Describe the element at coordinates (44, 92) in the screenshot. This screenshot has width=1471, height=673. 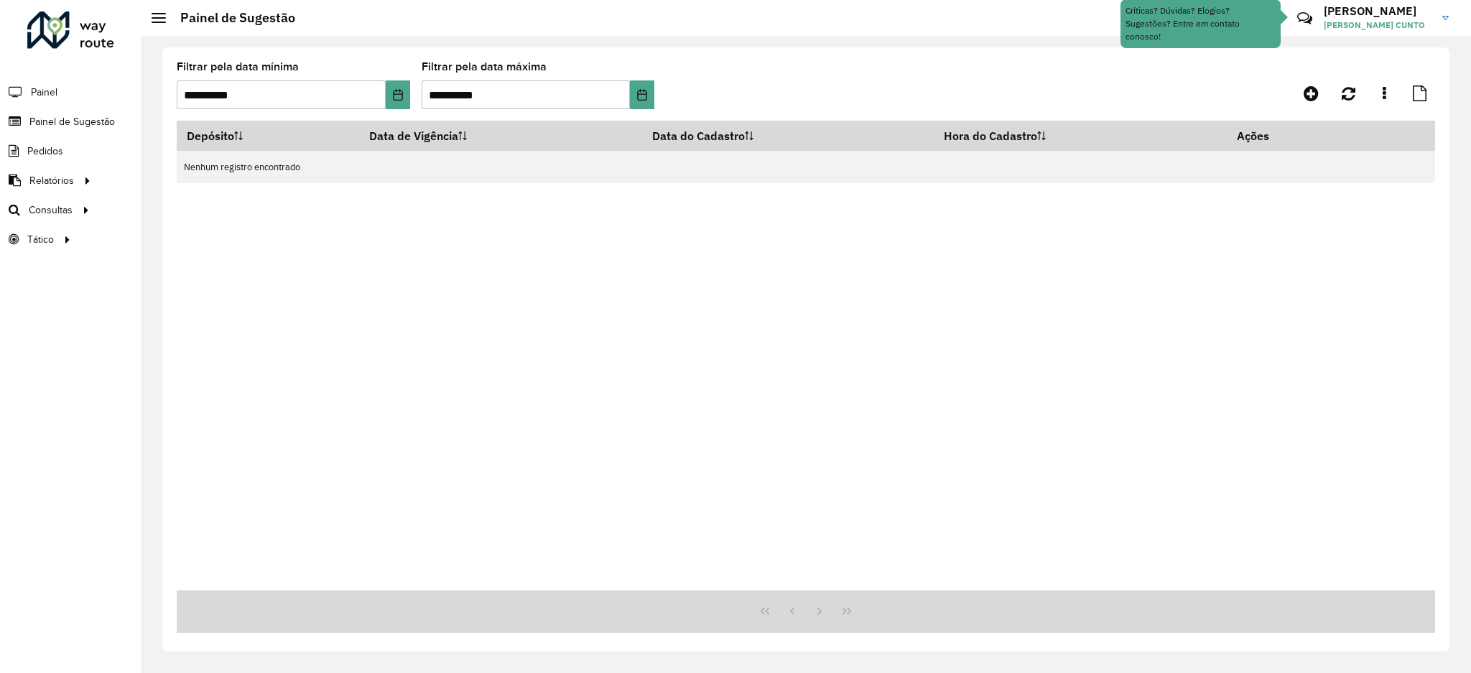
I see `span: Painel` at that location.